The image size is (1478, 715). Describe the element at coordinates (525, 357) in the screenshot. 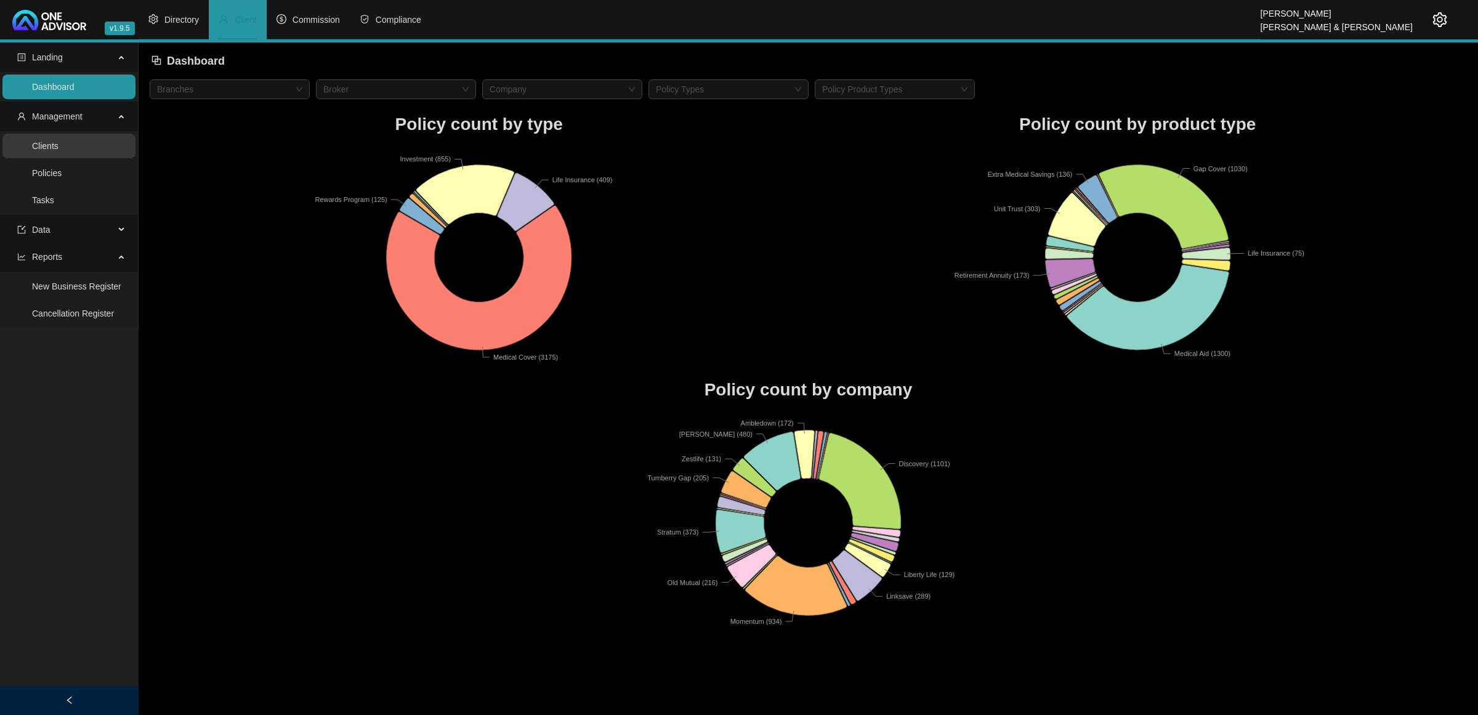

I see `text: Medical Cover (3175)` at that location.